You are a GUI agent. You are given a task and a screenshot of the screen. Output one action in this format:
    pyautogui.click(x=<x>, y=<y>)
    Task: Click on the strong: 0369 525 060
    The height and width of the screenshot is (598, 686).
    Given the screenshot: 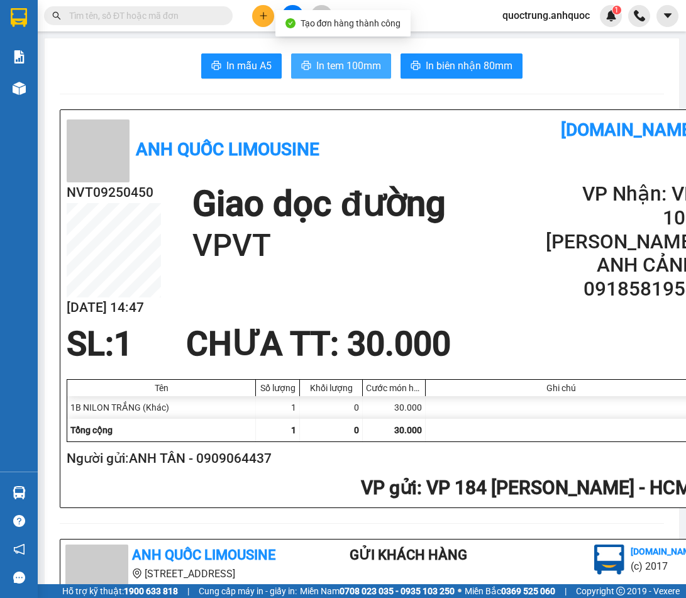 What is the action you would take?
    pyautogui.click(x=528, y=591)
    